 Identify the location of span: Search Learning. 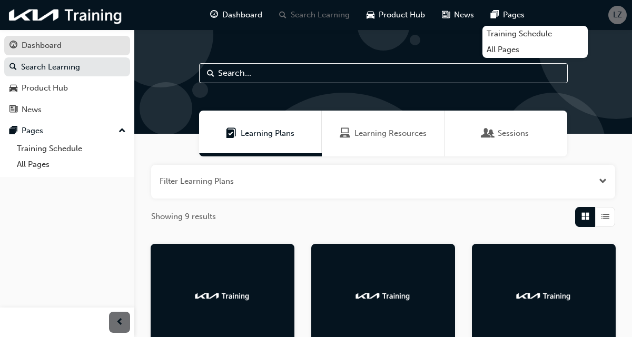
(320, 15).